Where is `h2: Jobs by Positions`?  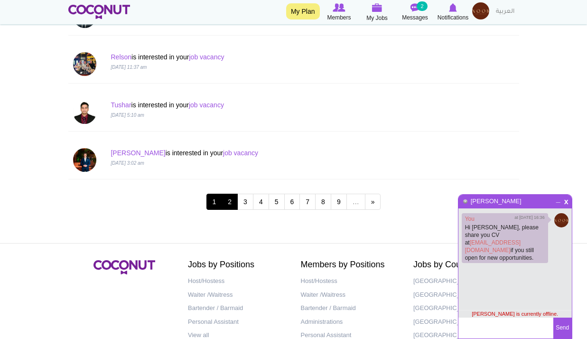
h2: Jobs by Positions is located at coordinates (237, 265).